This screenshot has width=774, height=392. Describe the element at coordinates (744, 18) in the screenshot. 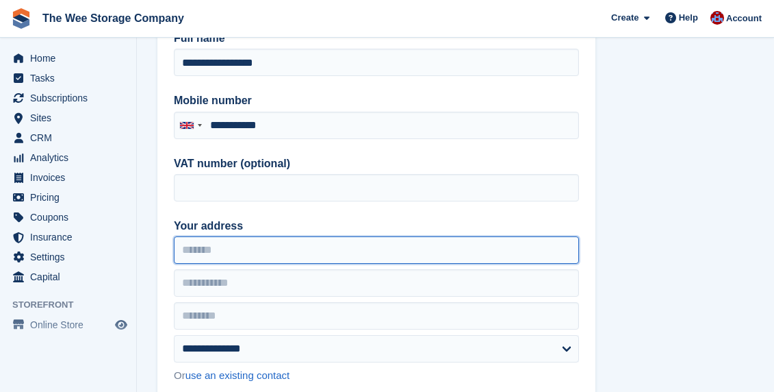

I see `span: Account` at that location.